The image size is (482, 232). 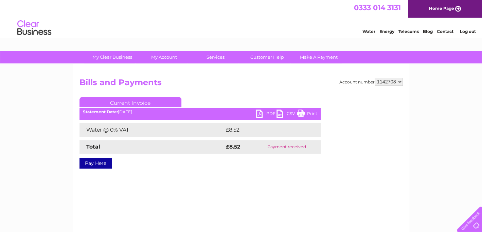 I want to click on a: Water, so click(x=369, y=31).